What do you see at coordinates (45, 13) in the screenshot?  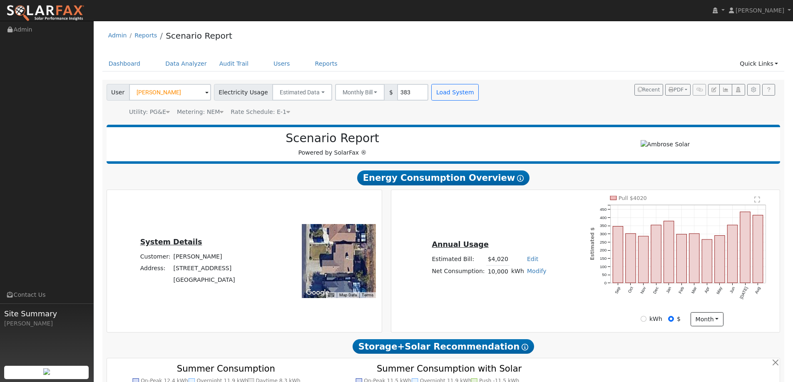 I see `img: SolarFax` at bounding box center [45, 13].